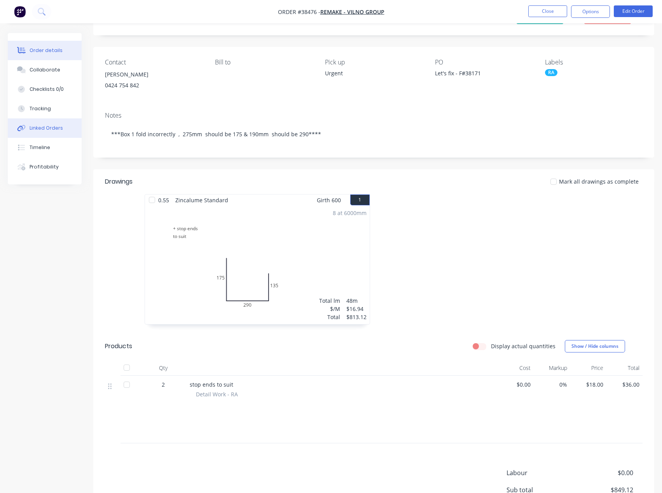  Describe the element at coordinates (211, 385) in the screenshot. I see `span: stop ends to suit` at that location.